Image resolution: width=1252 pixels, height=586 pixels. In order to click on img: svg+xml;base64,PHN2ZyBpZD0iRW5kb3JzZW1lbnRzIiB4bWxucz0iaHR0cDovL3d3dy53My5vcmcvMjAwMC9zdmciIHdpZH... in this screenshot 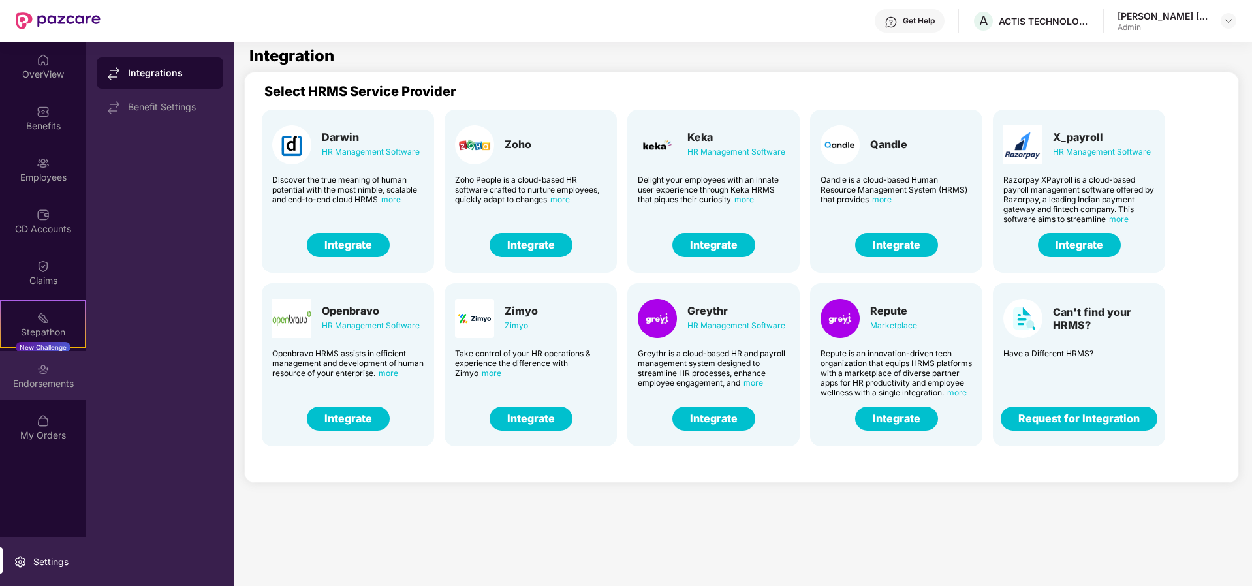, I will do `click(43, 369)`.